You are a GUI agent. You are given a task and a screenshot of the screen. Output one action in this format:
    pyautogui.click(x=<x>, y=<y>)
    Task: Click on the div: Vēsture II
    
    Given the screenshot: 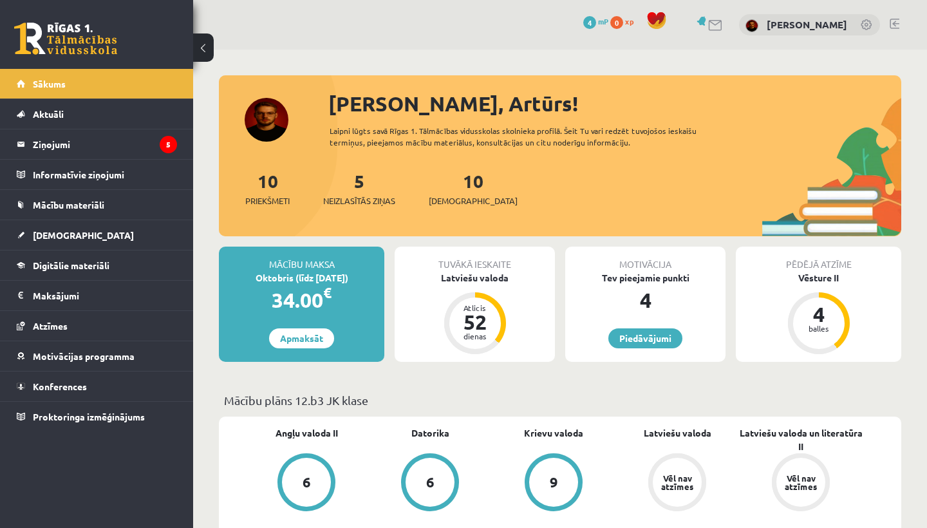 What is the action you would take?
    pyautogui.click(x=818, y=278)
    